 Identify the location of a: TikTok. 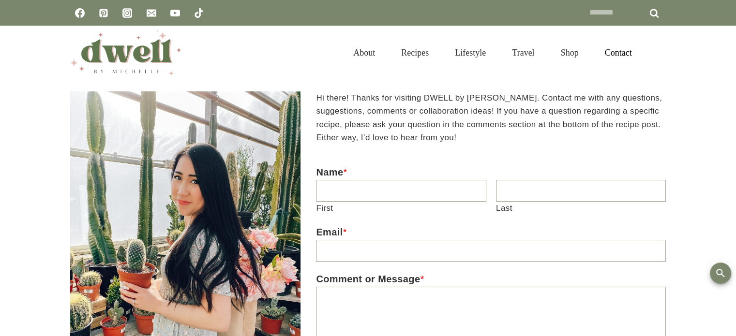
(199, 13).